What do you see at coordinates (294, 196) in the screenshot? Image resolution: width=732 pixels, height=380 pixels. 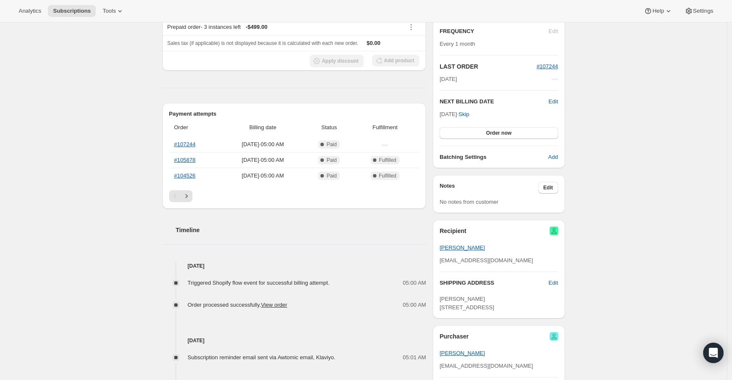 I see `nav: Pagination` at bounding box center [294, 196].